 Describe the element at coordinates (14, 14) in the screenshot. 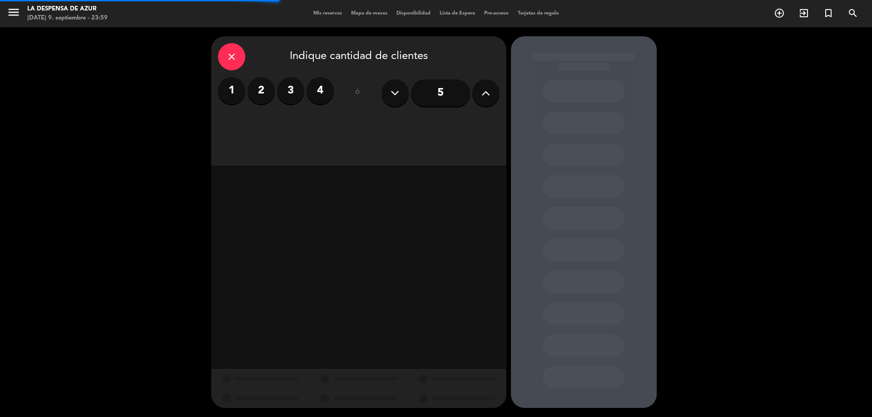

I see `button: menu` at that location.